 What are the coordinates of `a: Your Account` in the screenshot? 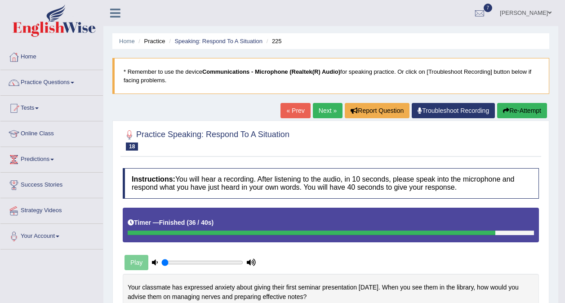 It's located at (52, 235).